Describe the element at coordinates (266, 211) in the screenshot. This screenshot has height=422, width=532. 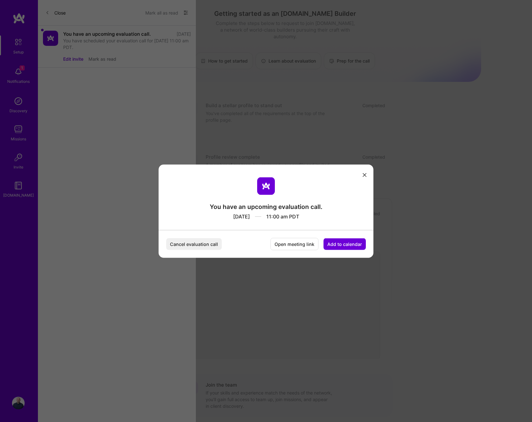
I see `div: modal` at that location.